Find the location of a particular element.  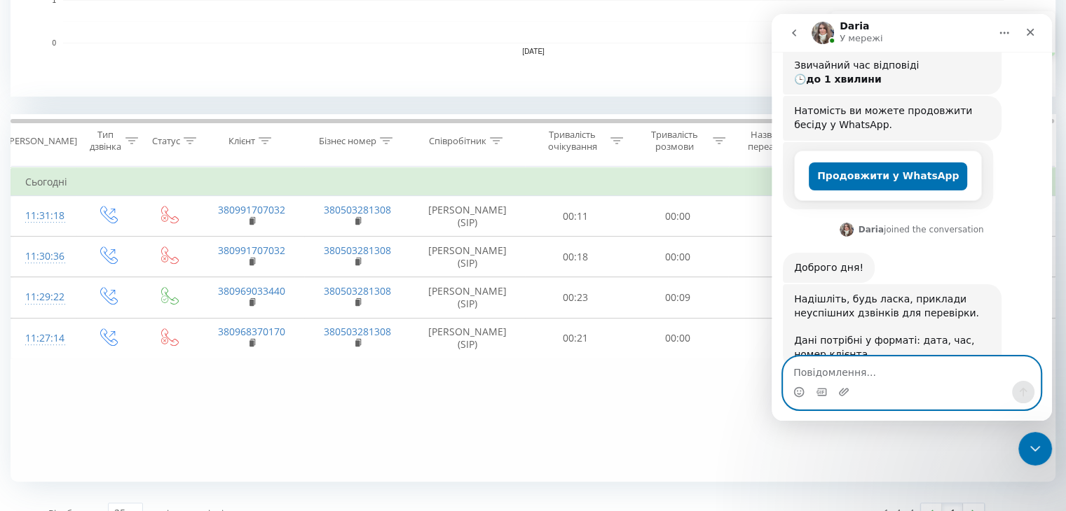

td: 00:11 is located at coordinates (575, 216).